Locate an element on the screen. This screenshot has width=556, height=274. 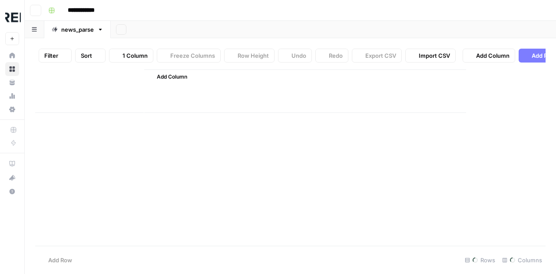
button: Export CSV is located at coordinates (377, 56).